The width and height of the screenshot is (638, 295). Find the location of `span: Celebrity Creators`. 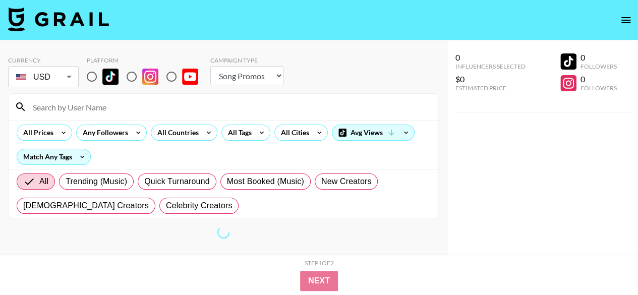

span: Celebrity Creators is located at coordinates (199, 206).